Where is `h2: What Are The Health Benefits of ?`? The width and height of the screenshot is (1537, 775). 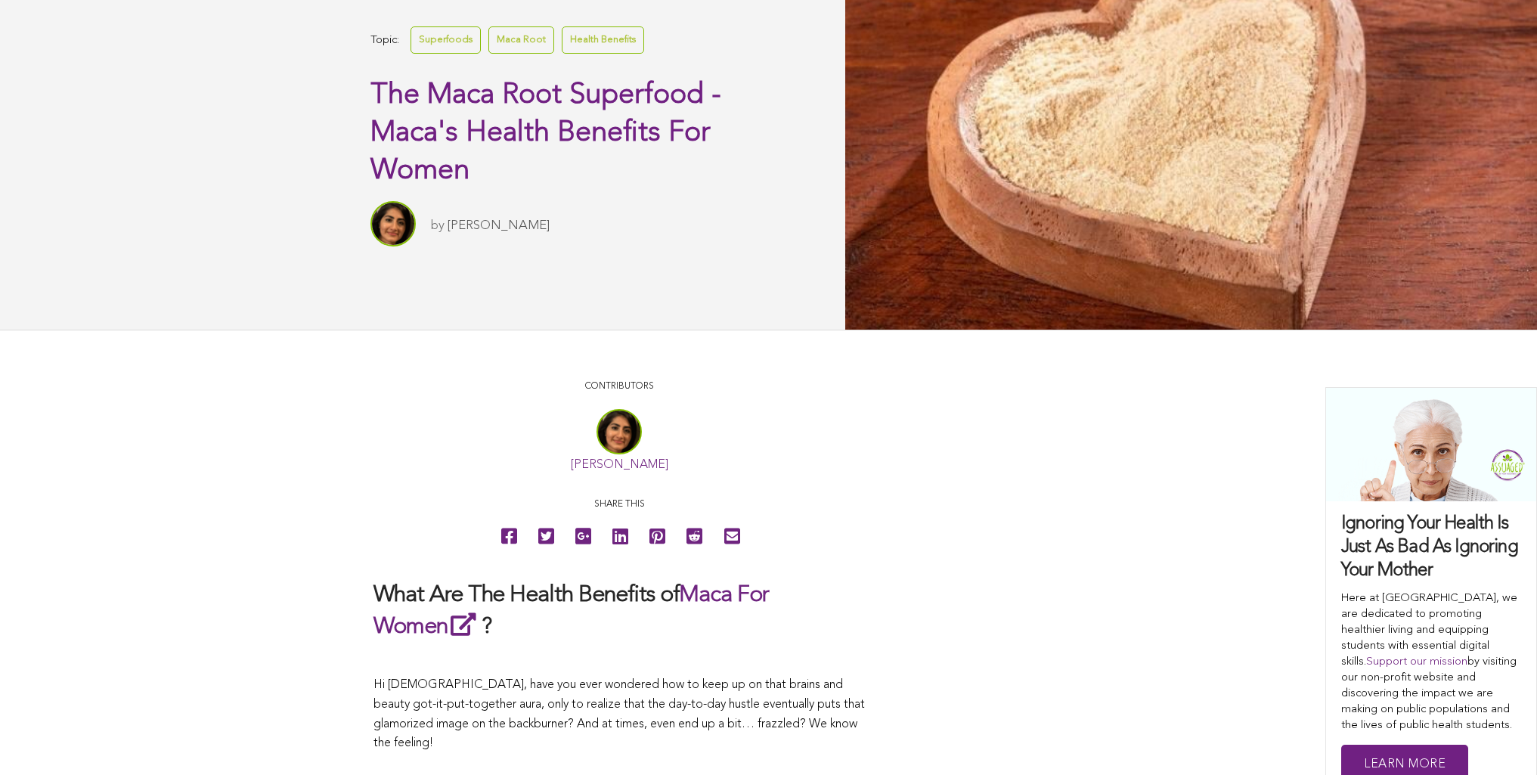
h2: What Are The Health Benefits of ? is located at coordinates (619, 611).